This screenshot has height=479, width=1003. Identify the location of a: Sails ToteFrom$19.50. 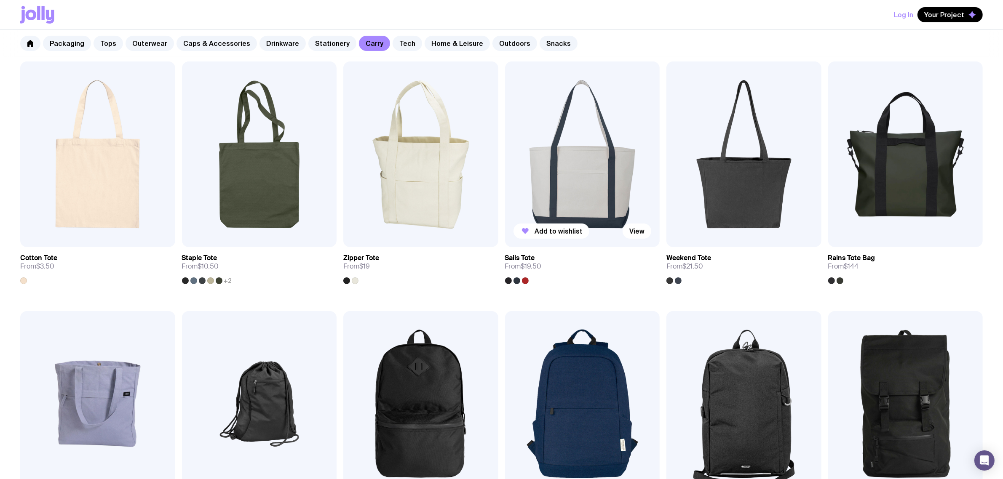
(582, 266).